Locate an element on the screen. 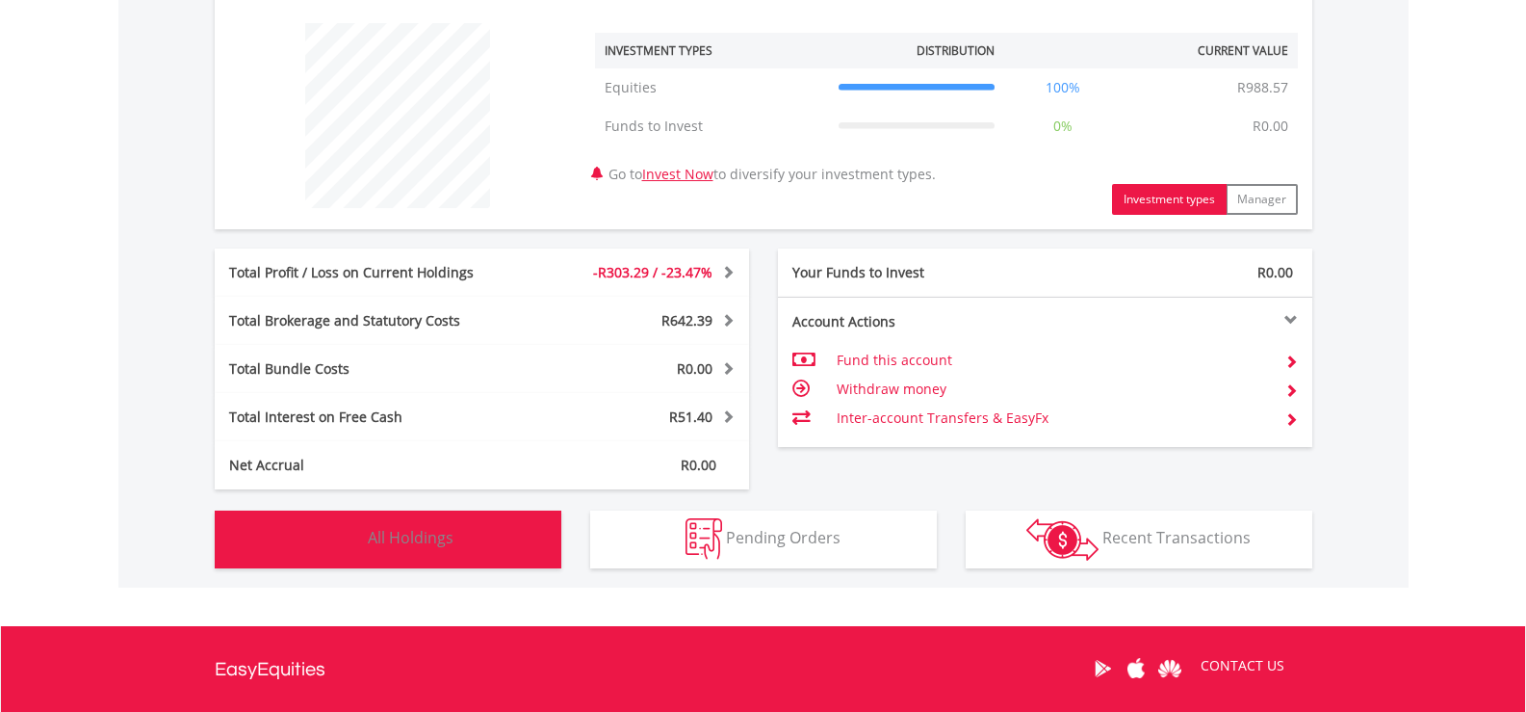 This screenshot has height=712, width=1526. span: Pending Orders is located at coordinates (783, 537).